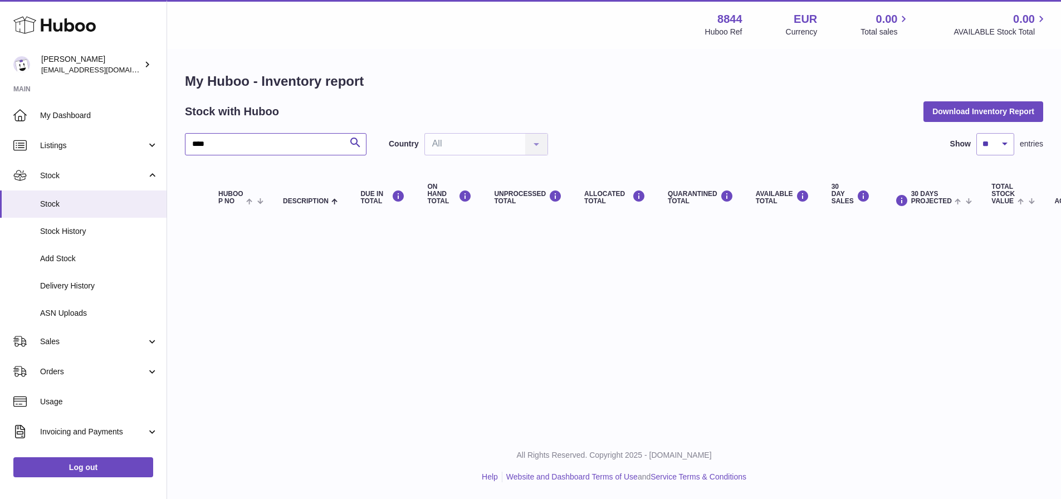 This screenshot has width=1061, height=499. I want to click on h2: Stock with Huboo, so click(232, 111).